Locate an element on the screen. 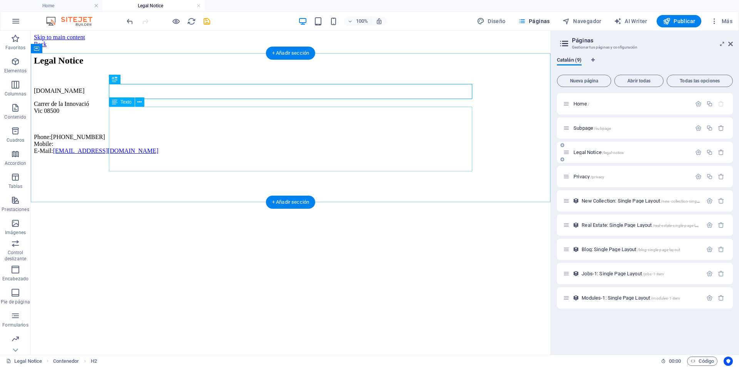 The width and height of the screenshot is (739, 367). button: undo is located at coordinates (130, 21).